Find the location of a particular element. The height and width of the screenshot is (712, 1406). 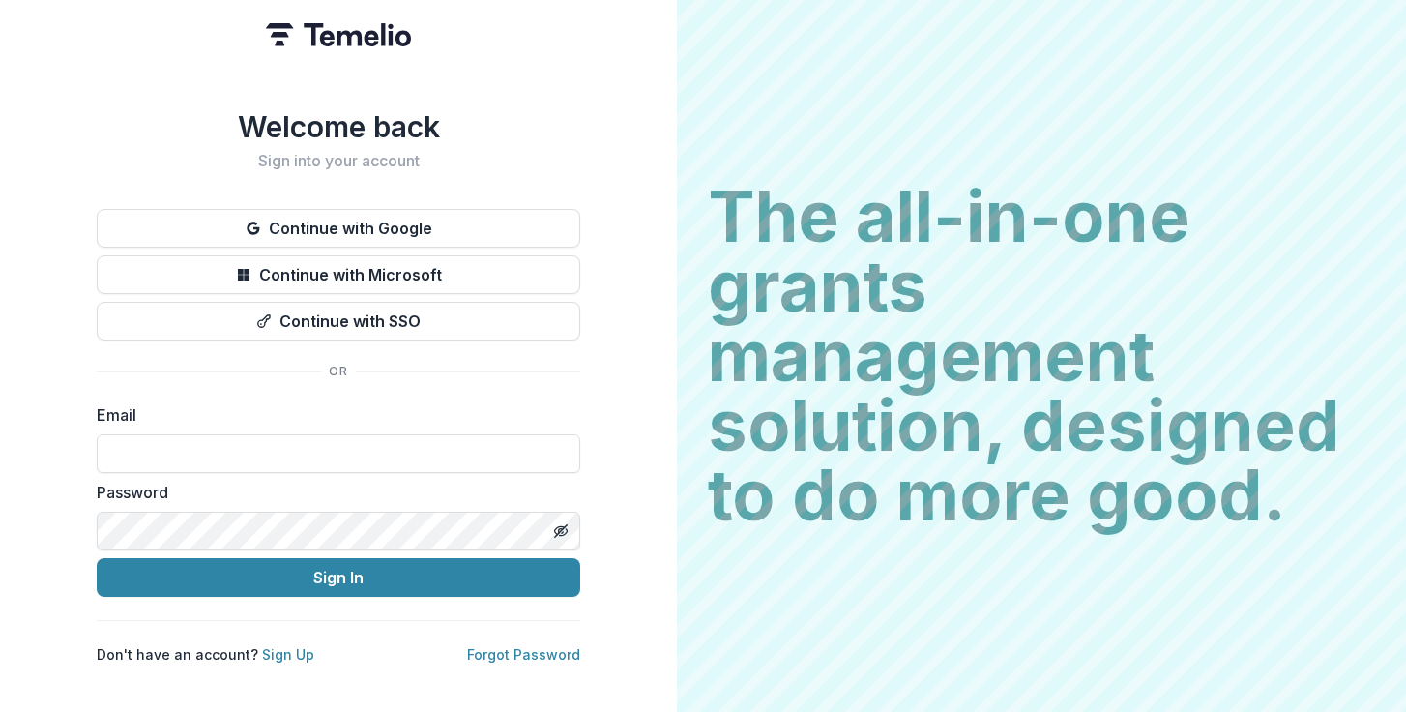

button: Toggle password visibility is located at coordinates (561, 531).